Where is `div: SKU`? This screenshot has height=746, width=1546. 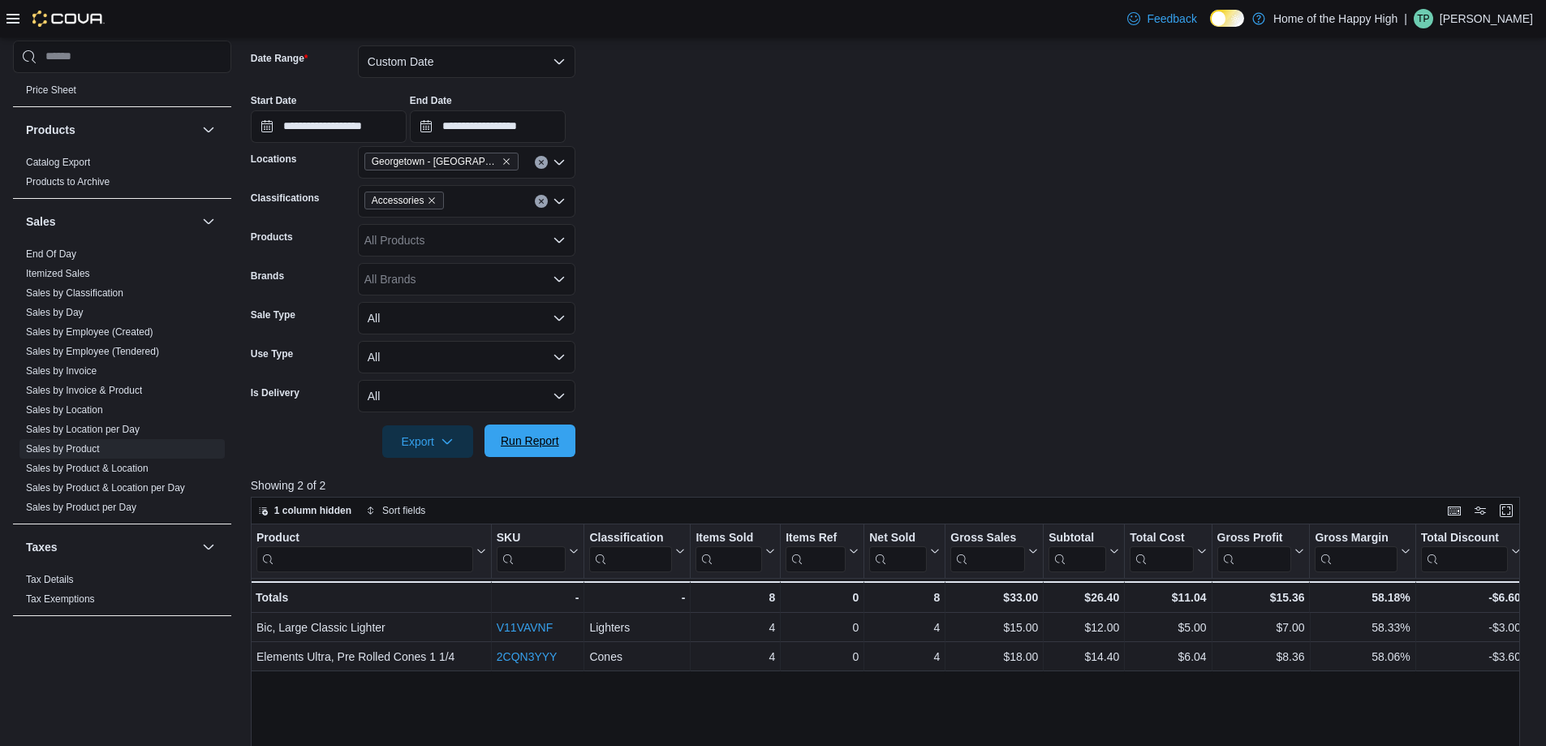 div: SKU is located at coordinates (532, 538).